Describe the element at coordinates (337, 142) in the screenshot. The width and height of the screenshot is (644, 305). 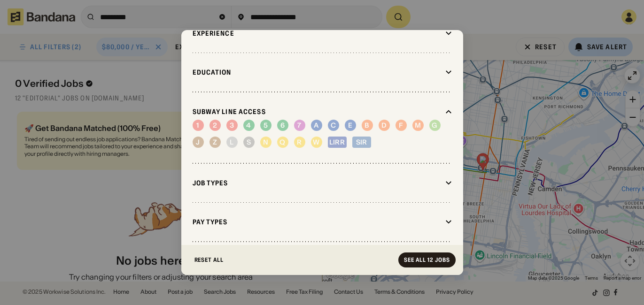
I see `div: LIRR` at that location.